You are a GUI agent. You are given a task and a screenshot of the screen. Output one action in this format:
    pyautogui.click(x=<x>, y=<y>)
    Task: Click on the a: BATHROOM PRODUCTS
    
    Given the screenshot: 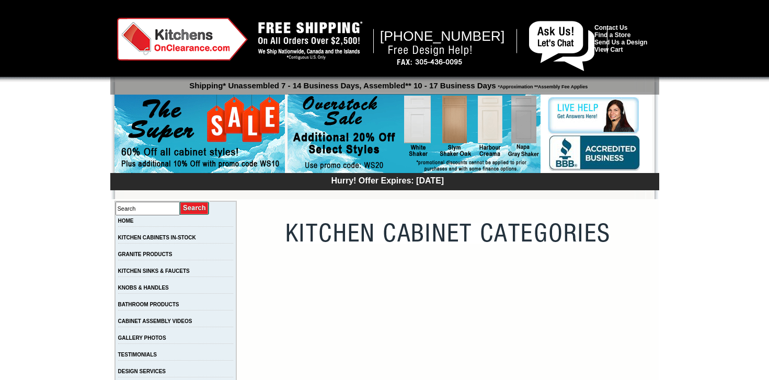 What is the action you would take?
    pyautogui.click(x=148, y=304)
    